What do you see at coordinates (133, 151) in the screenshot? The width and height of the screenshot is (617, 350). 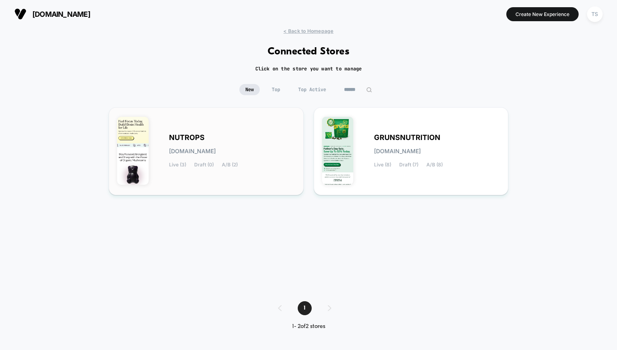 I see `img: NUTROPS` at bounding box center [133, 151].